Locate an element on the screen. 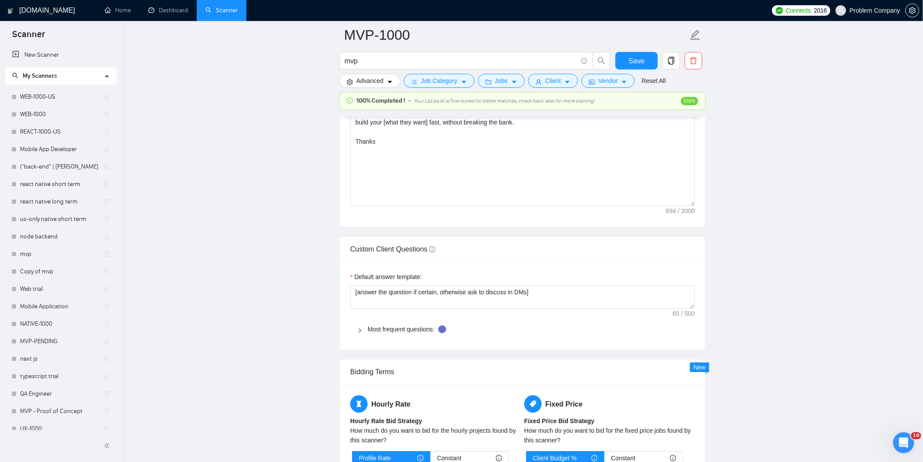 The height and width of the screenshot is (462, 923). img: upwork-logo.png is located at coordinates (780, 10).